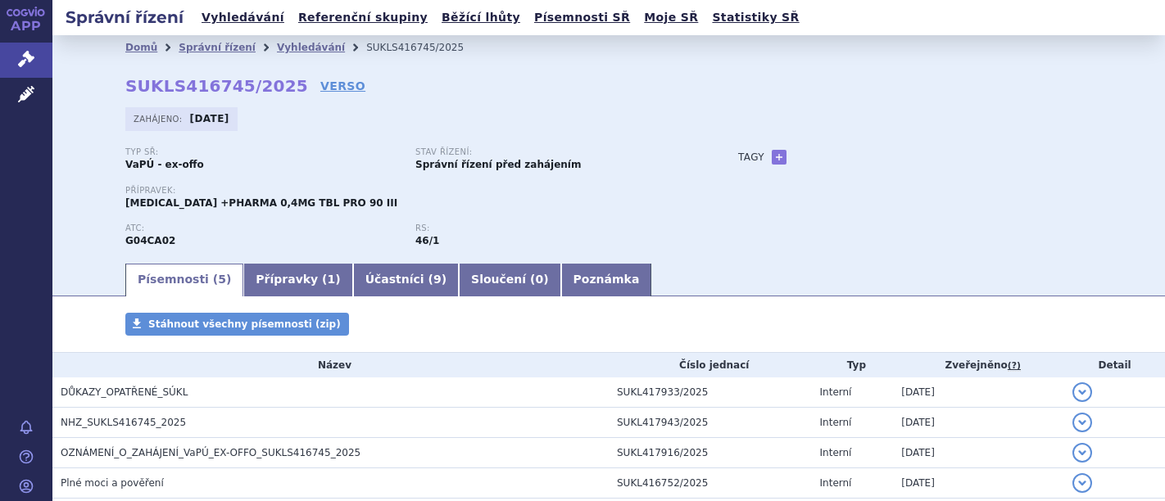 The width and height of the screenshot is (1165, 501). Describe the element at coordinates (150, 241) in the screenshot. I see `strong: TAMSULOSIN` at that location.